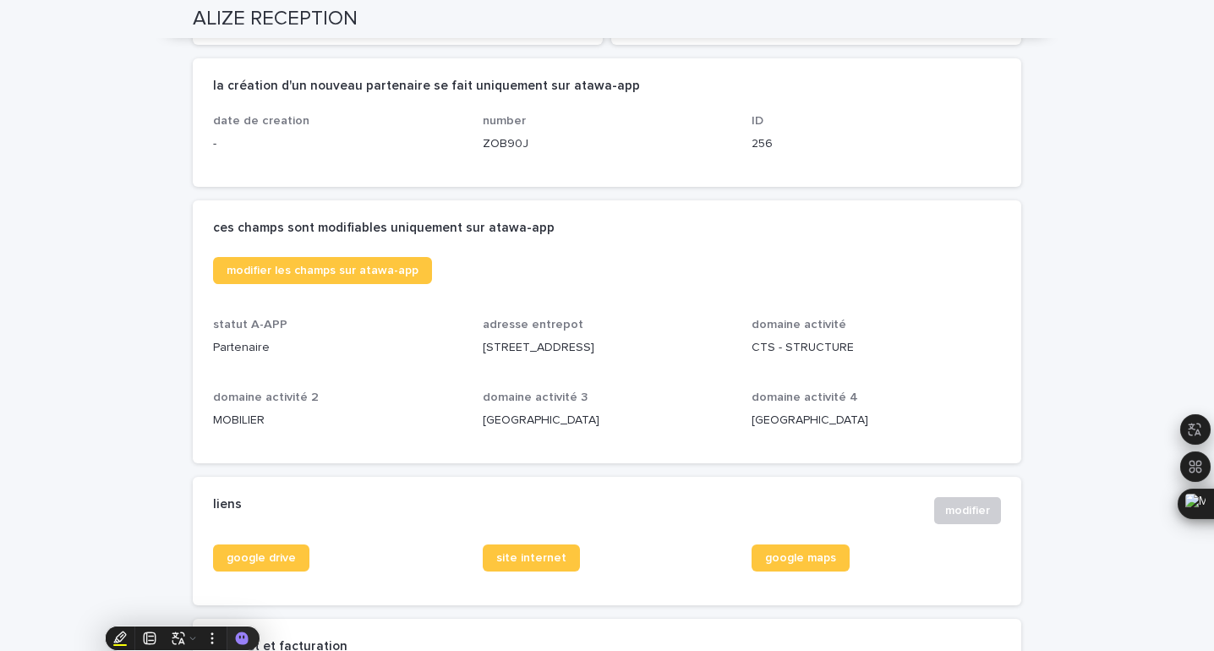 Image resolution: width=1214 pixels, height=651 pixels. What do you see at coordinates (275, 19) in the screenshot?
I see `h2: ALIZE RECEPTION` at bounding box center [275, 19].